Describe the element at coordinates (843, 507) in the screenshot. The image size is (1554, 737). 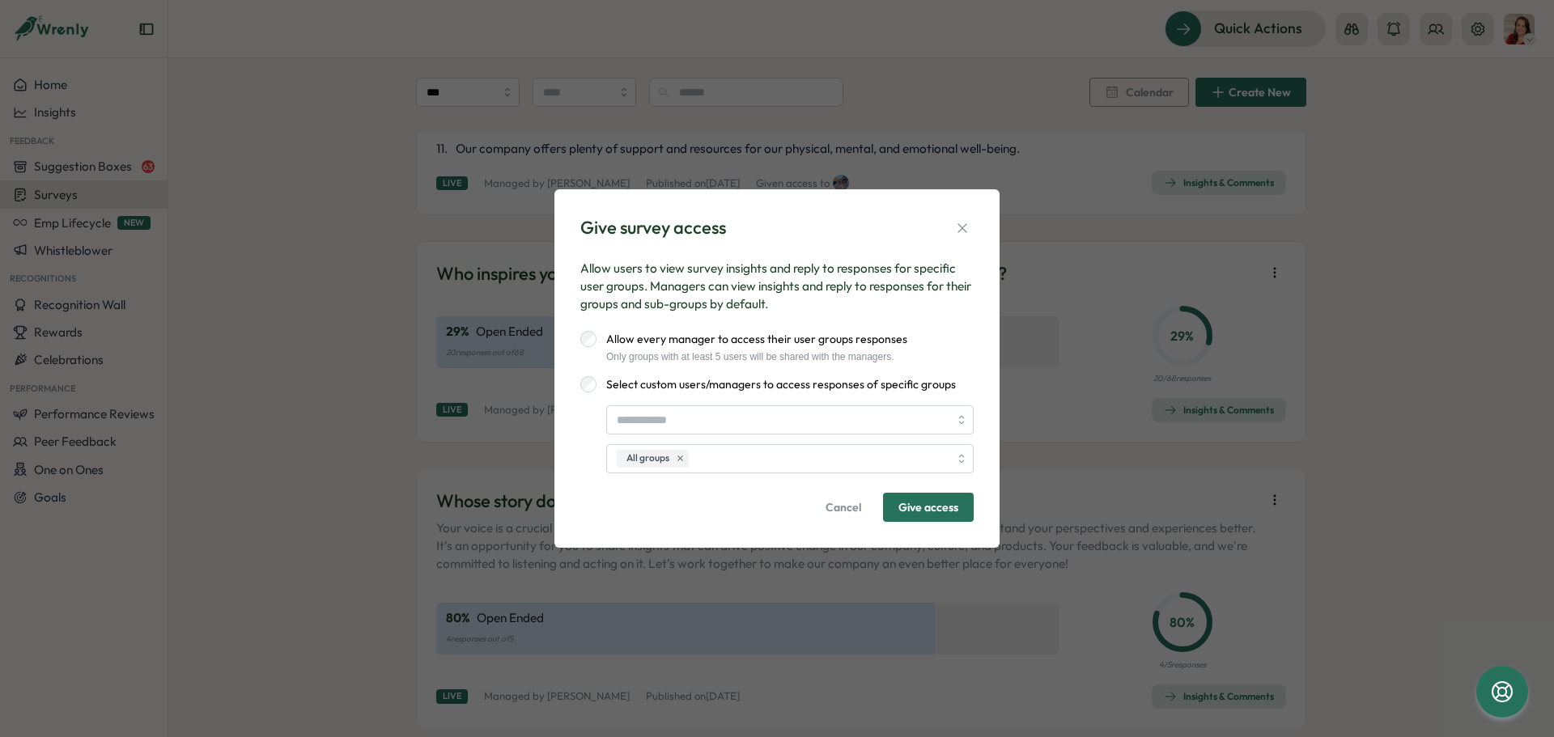
I see `button: Cancel` at that location.